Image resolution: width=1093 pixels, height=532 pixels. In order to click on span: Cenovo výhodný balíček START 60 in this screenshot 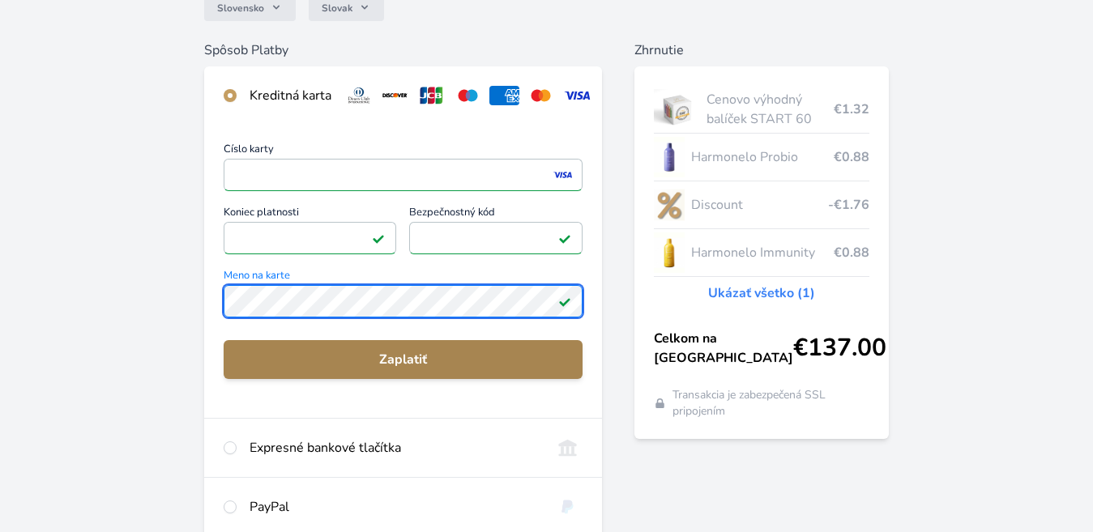, I will do `click(770, 109)`.